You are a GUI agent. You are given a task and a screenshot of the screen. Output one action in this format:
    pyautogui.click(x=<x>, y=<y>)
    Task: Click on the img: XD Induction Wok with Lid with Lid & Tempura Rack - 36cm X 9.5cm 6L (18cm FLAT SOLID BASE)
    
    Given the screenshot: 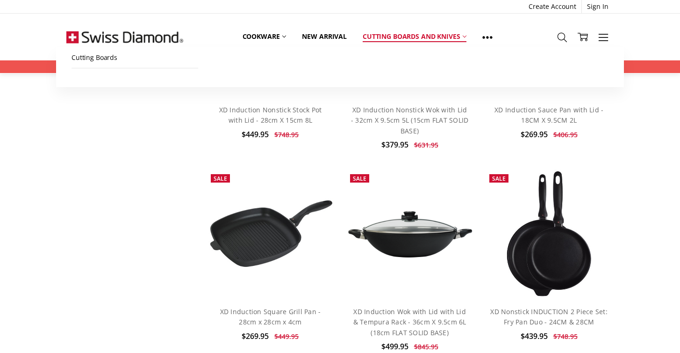 What is the action you would take?
    pyautogui.click(x=410, y=233)
    